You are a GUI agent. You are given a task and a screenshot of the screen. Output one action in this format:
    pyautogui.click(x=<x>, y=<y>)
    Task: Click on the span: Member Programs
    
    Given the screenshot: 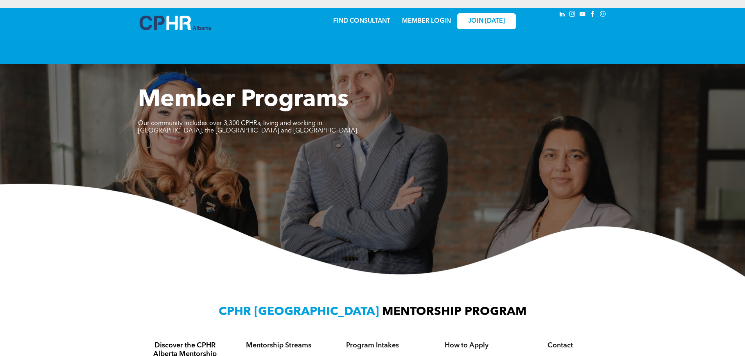 What is the action you would take?
    pyautogui.click(x=243, y=100)
    